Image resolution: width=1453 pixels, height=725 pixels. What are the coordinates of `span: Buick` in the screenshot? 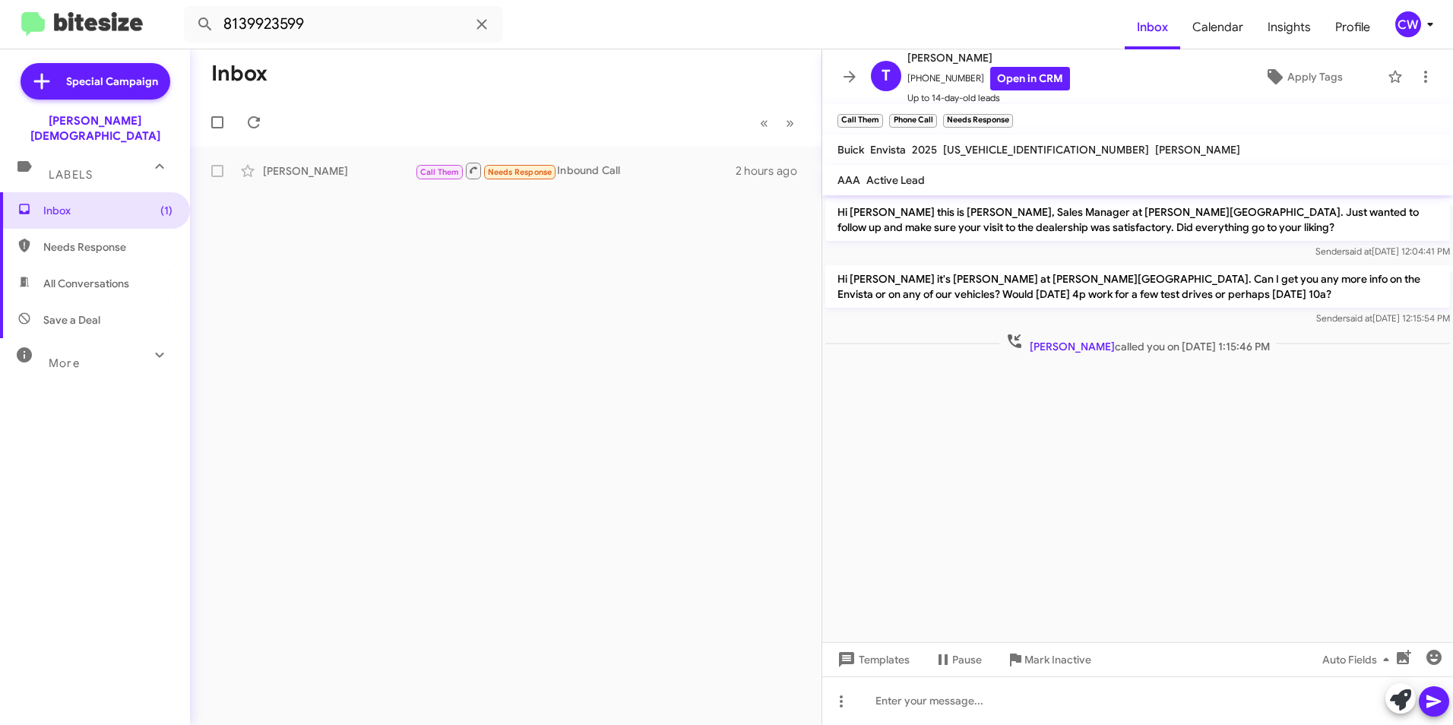 It's located at (851, 150).